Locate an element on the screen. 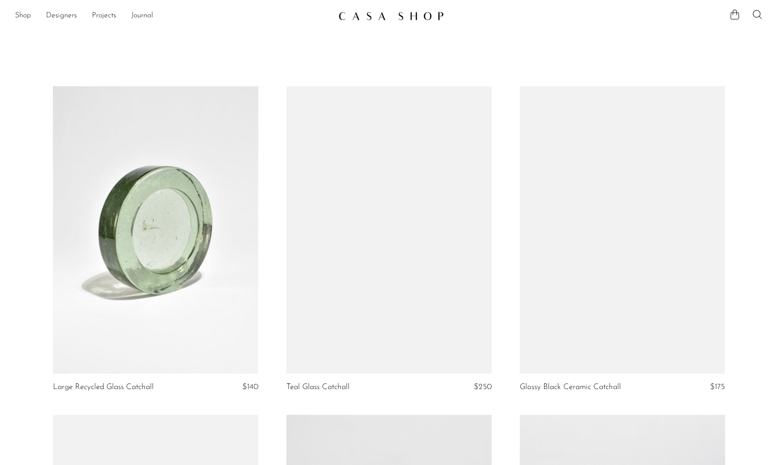 The image size is (778, 465). span: $175 is located at coordinates (718, 387).